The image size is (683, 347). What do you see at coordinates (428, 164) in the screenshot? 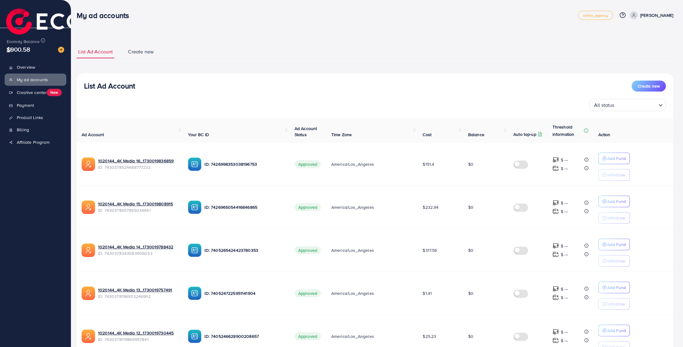
I see `span: $151.4` at bounding box center [428, 164].